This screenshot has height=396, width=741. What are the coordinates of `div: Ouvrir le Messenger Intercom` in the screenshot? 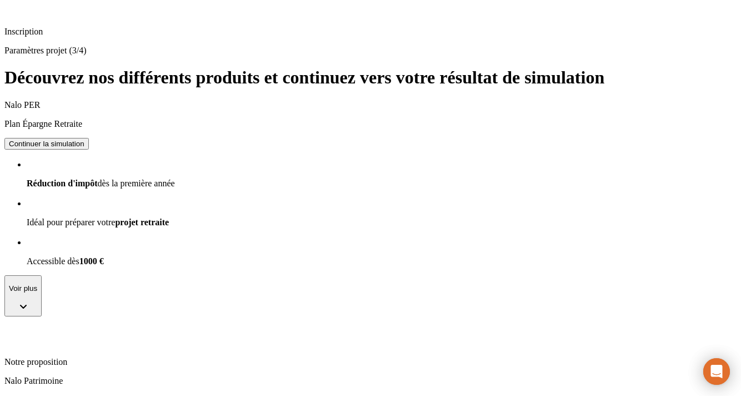 It's located at (717, 371).